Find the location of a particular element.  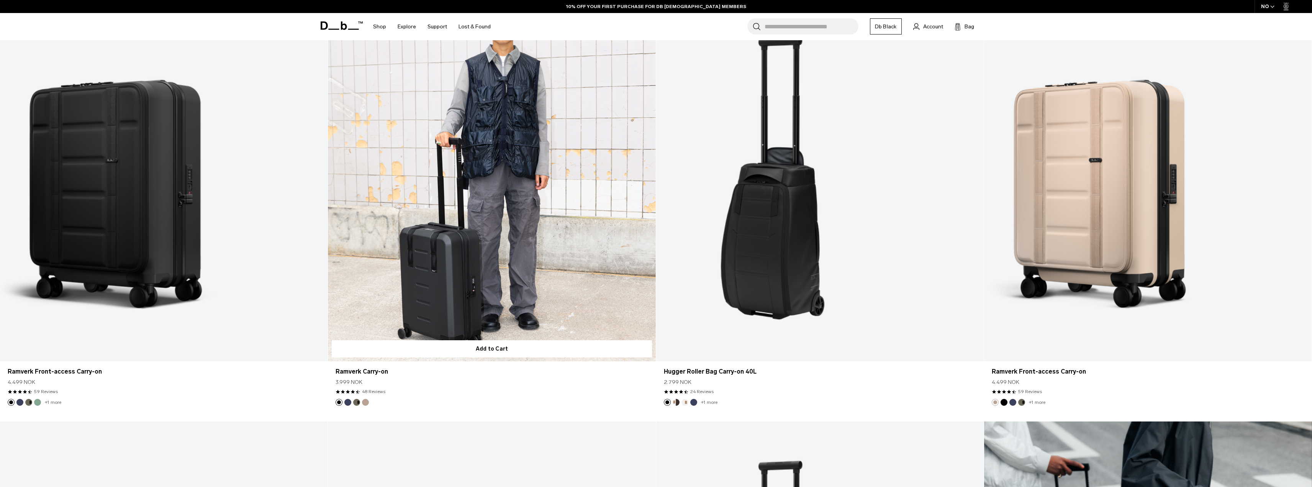

button: Add to Cart is located at coordinates (492, 349).